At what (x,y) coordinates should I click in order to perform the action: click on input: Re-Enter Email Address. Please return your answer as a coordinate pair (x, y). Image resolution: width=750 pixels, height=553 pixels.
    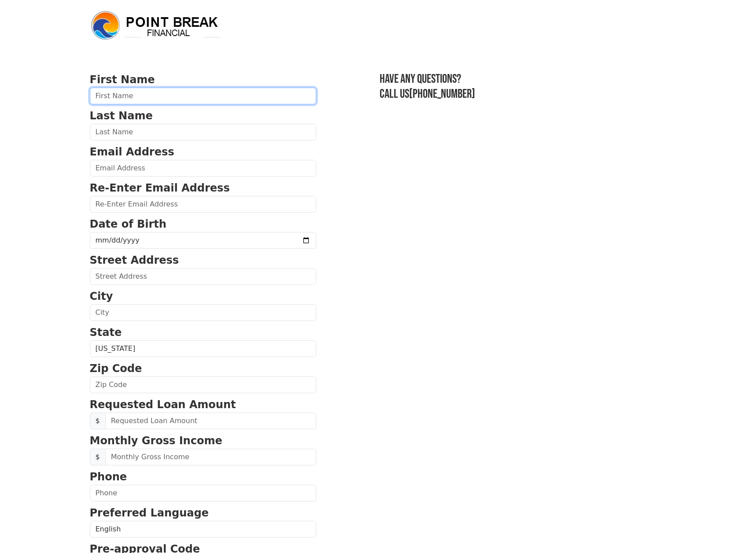
    Looking at the image, I should click on (203, 204).